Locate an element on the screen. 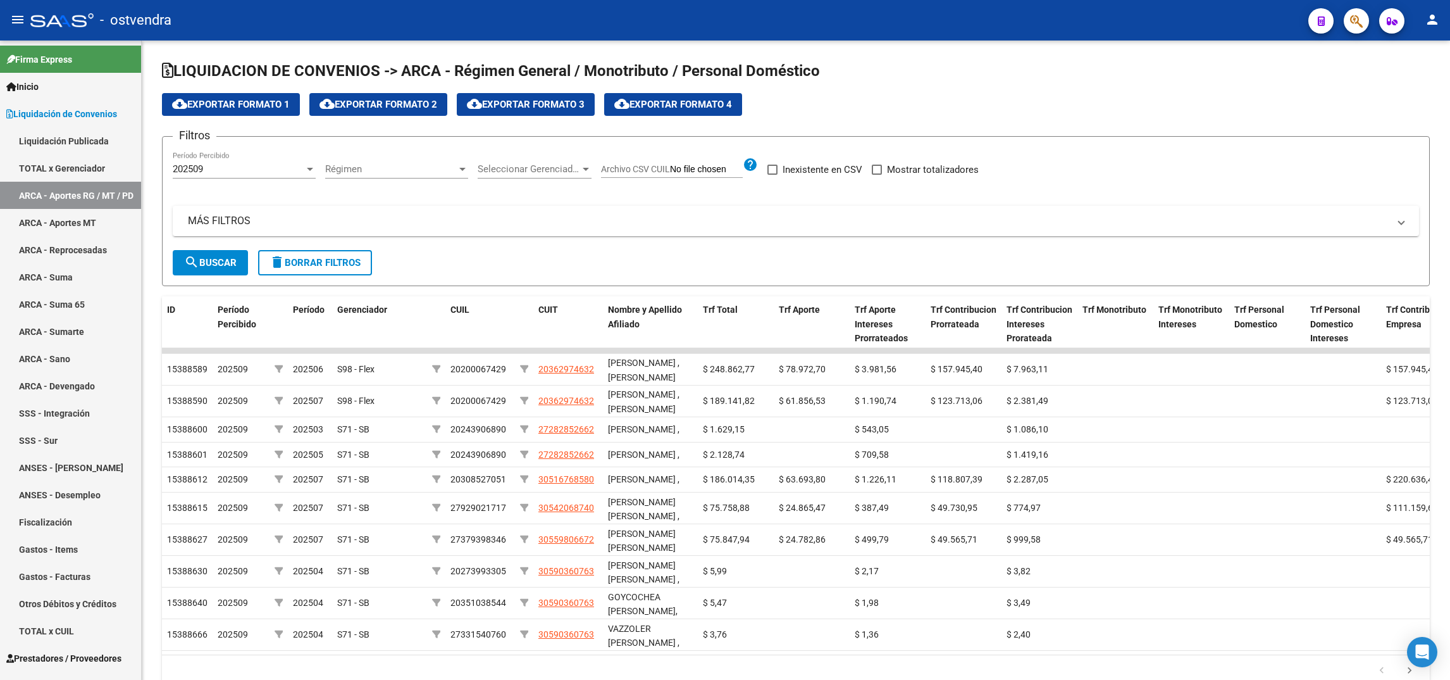  span: Liquidación de Convenios is located at coordinates (61, 114).